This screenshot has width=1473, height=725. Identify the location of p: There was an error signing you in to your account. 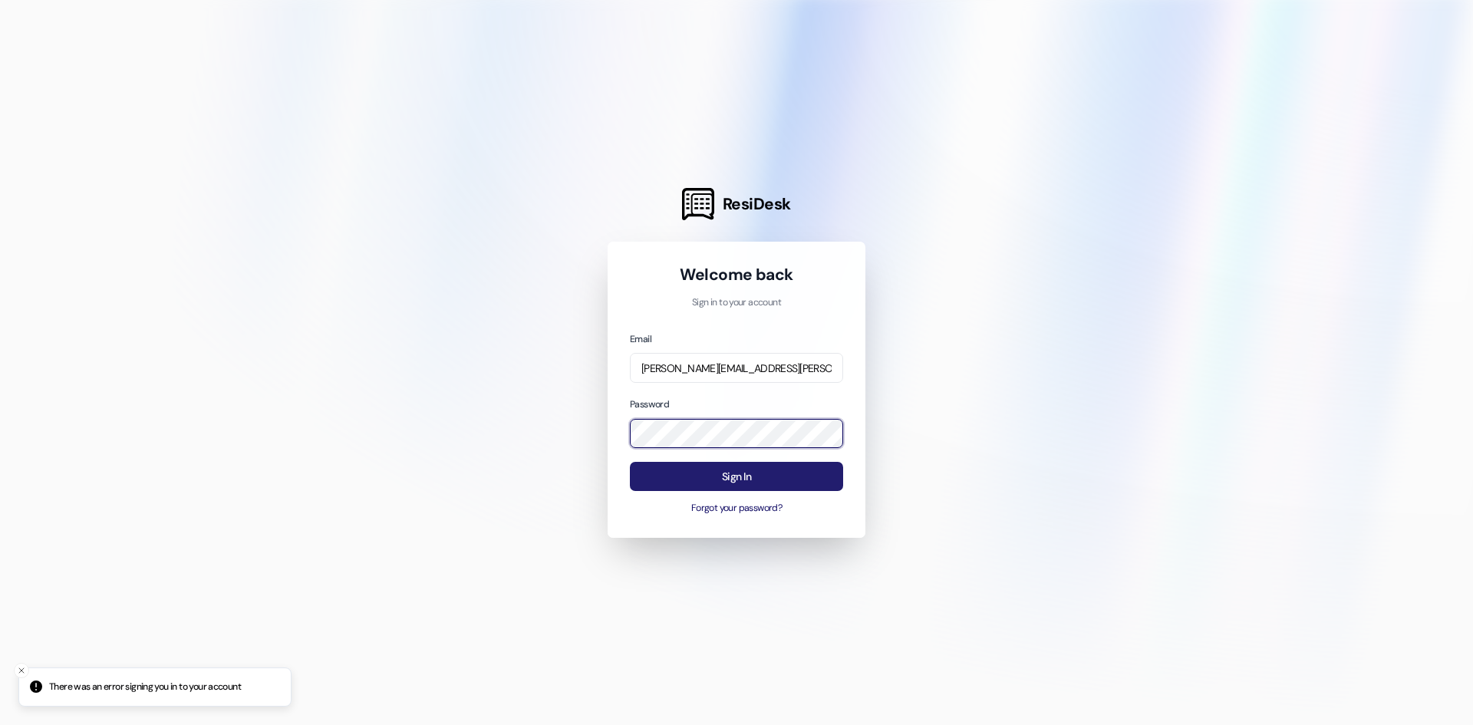
(145, 687).